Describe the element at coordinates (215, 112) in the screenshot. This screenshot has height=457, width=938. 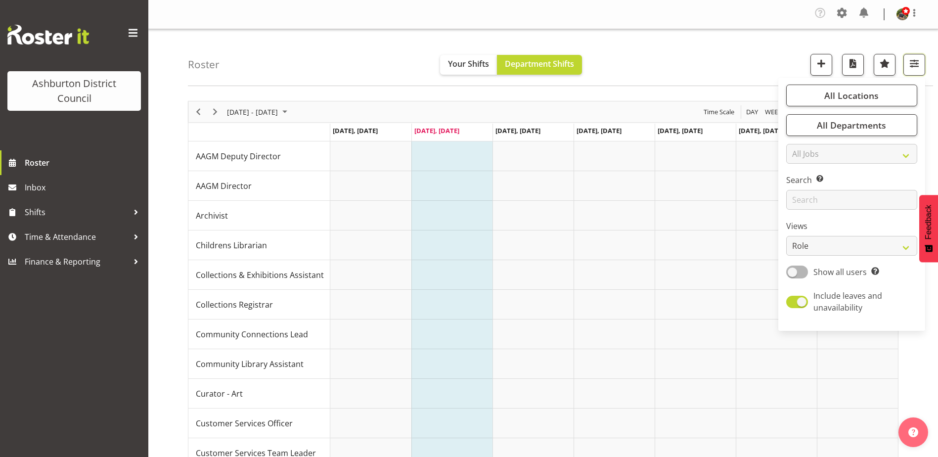
I see `div: Next` at that location.